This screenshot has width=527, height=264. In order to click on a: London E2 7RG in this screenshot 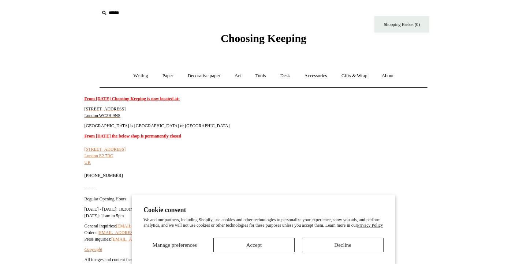, I will do `click(99, 156)`.